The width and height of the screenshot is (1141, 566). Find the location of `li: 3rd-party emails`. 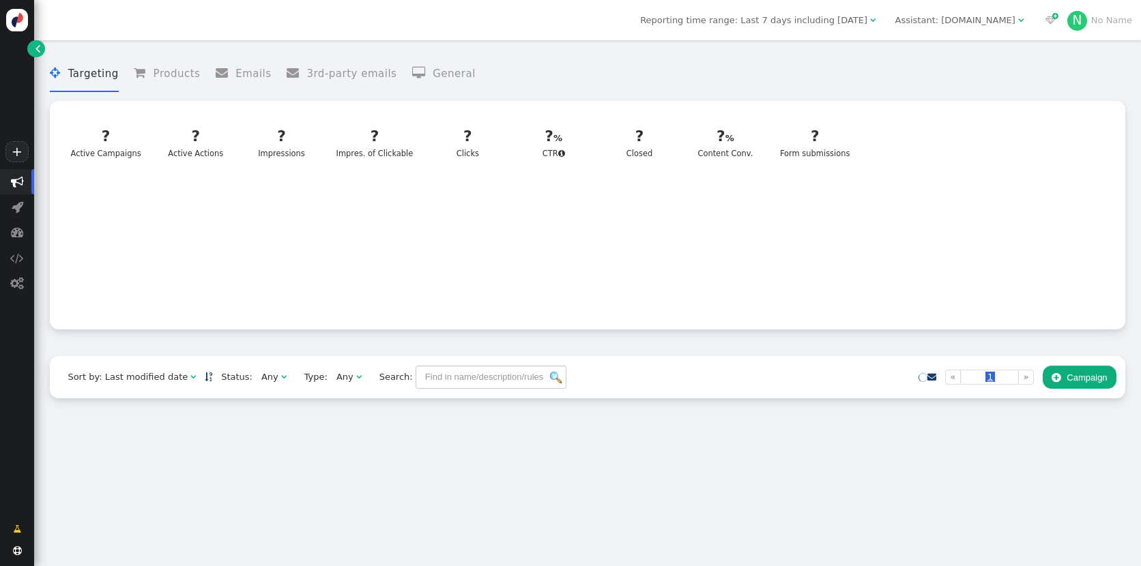

li: 3rd-party emails is located at coordinates (341, 74).